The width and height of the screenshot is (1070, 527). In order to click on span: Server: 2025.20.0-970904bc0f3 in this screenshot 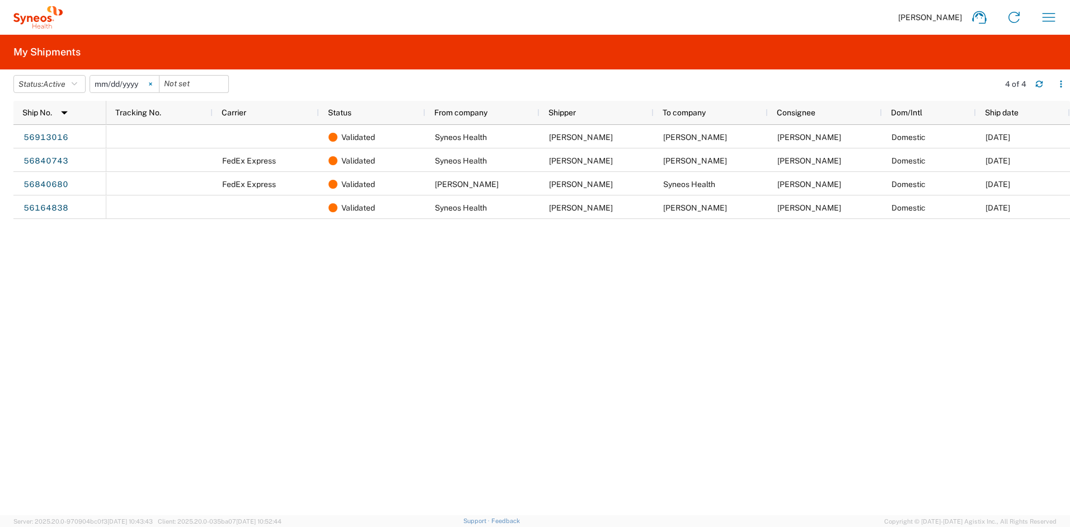, I will do `click(83, 521)`.